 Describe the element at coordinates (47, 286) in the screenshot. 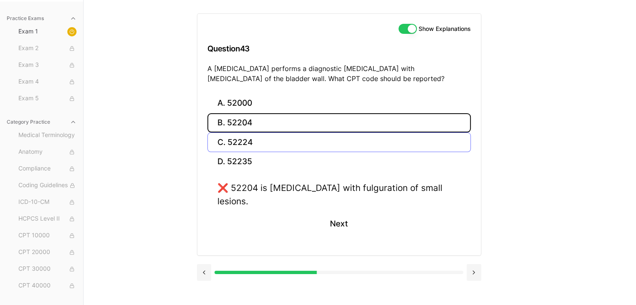

I see `button: CPT 40000` at that location.